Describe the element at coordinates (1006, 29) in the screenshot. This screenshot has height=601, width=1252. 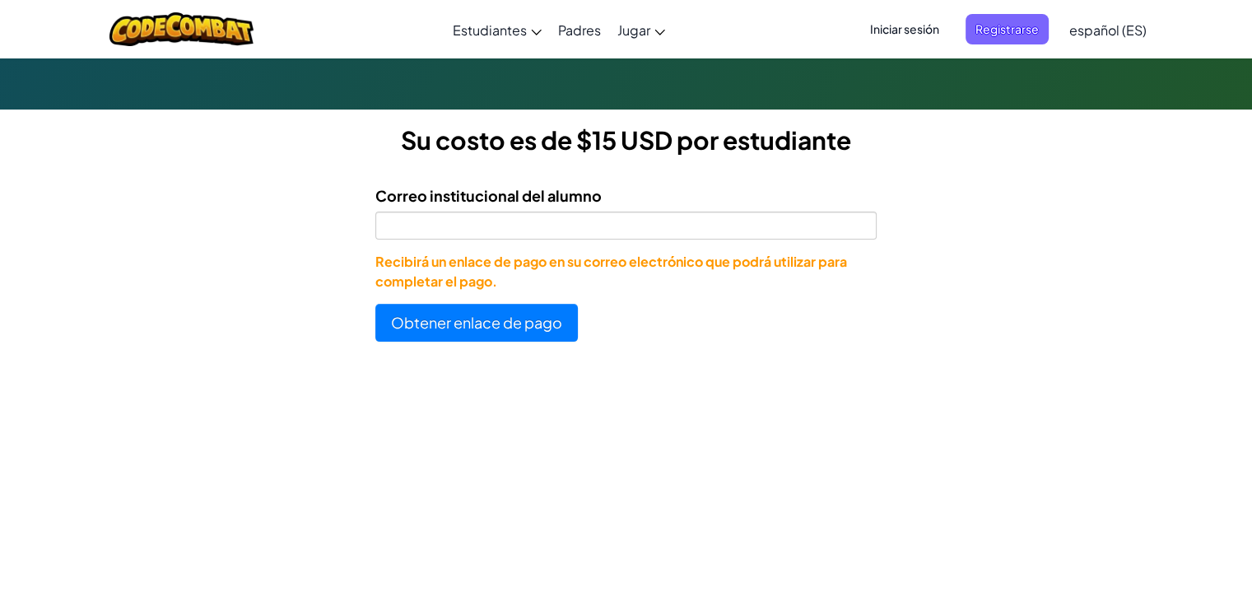
I see `button: Registrarse` at that location.